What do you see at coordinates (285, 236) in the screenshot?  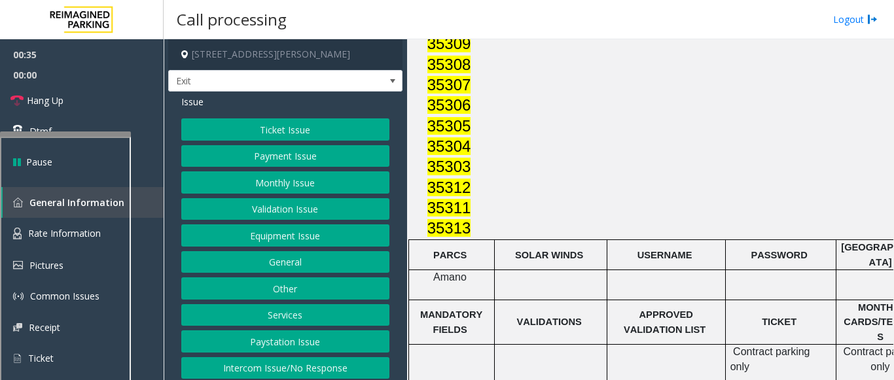 I see `button: Equipment Issue` at bounding box center [285, 236].